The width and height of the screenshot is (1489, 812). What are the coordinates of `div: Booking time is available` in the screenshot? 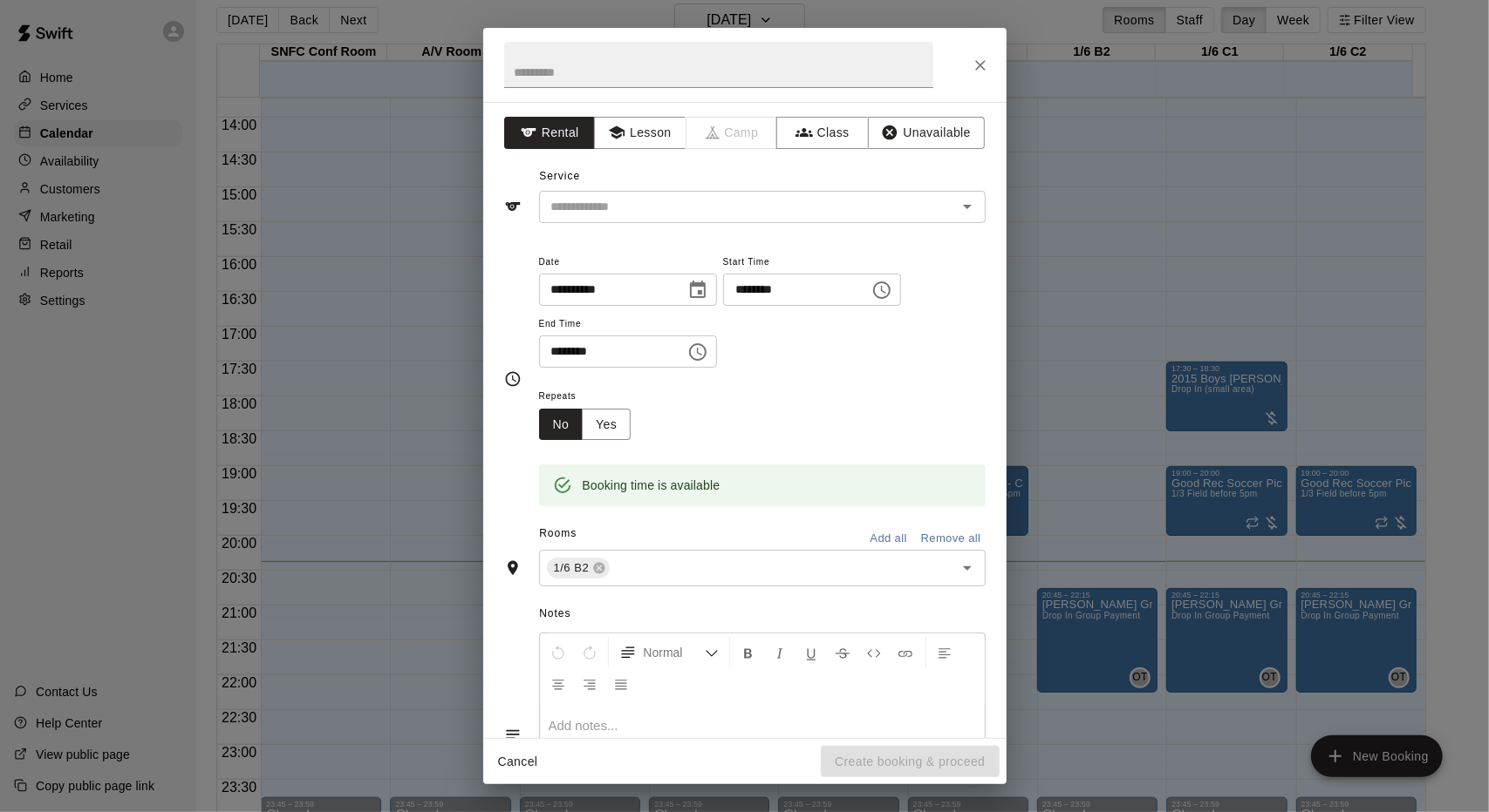 It's located at (651, 486).